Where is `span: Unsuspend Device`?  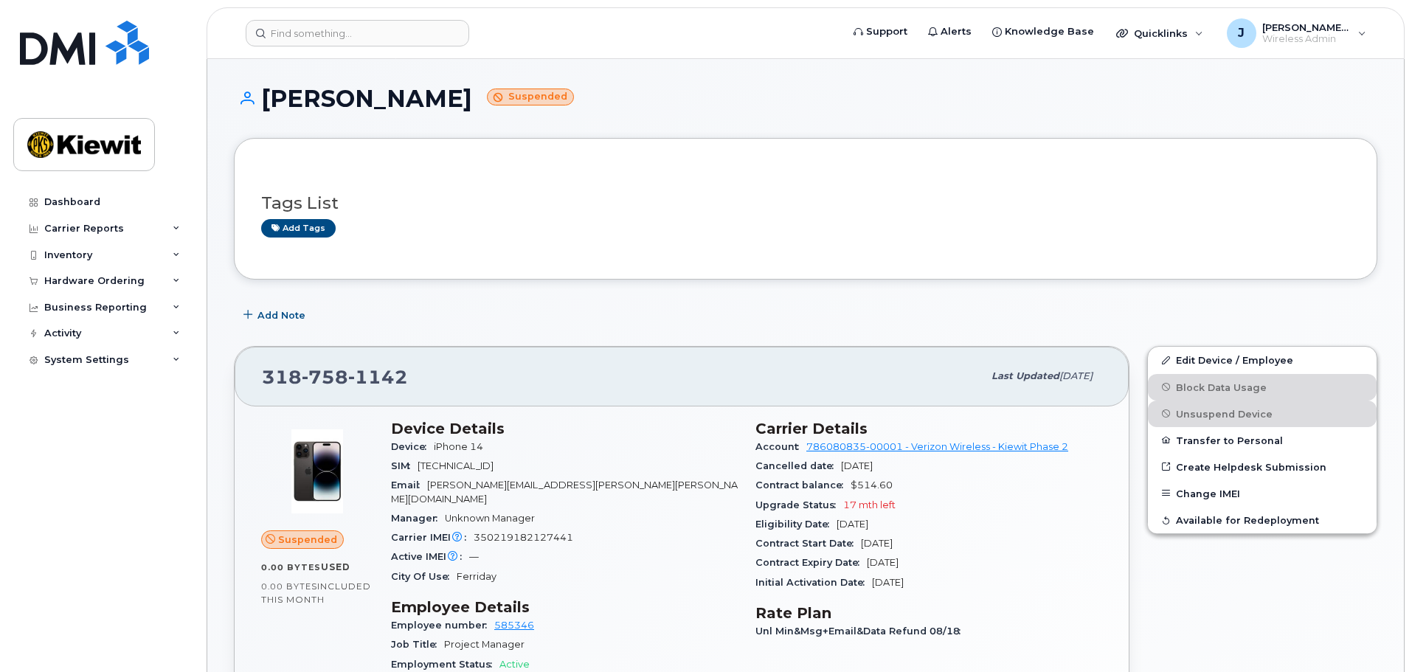 span: Unsuspend Device is located at coordinates (1224, 413).